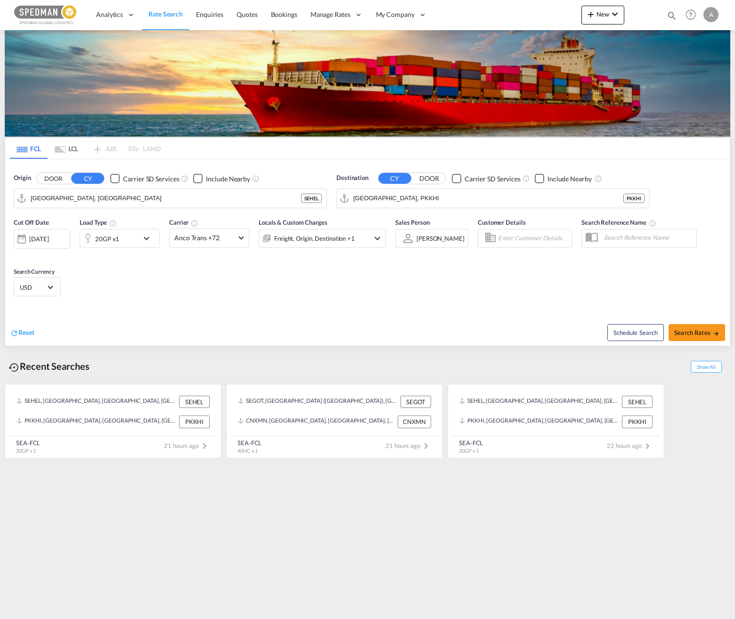 This screenshot has width=735, height=619. Describe the element at coordinates (247, 14) in the screenshot. I see `span: Quotes` at that location.